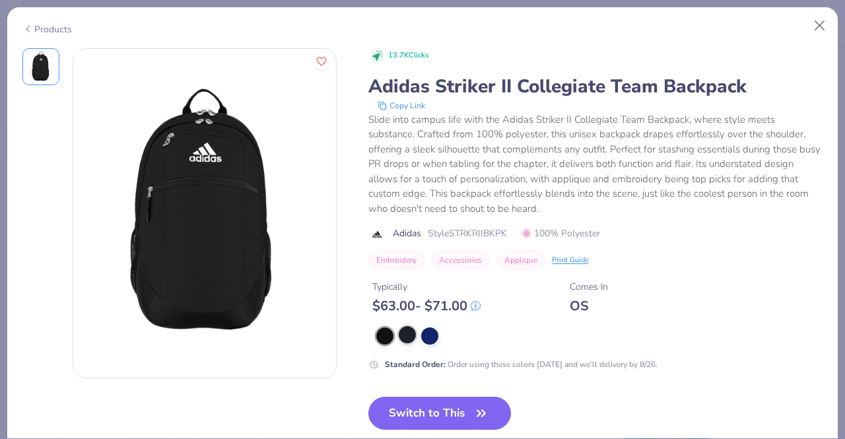 This screenshot has width=845, height=439. Describe the element at coordinates (595, 164) in the screenshot. I see `div: Slide into campus life with the Adidas Striker II Collegiate Team Backpack, where style meets sub...` at that location.